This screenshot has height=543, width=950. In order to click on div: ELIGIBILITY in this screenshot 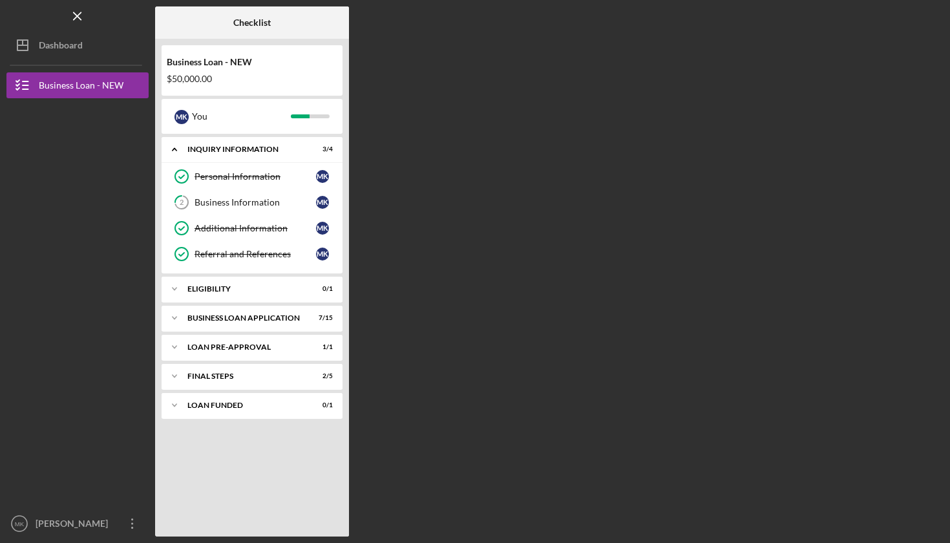, I will do `click(244, 289)`.